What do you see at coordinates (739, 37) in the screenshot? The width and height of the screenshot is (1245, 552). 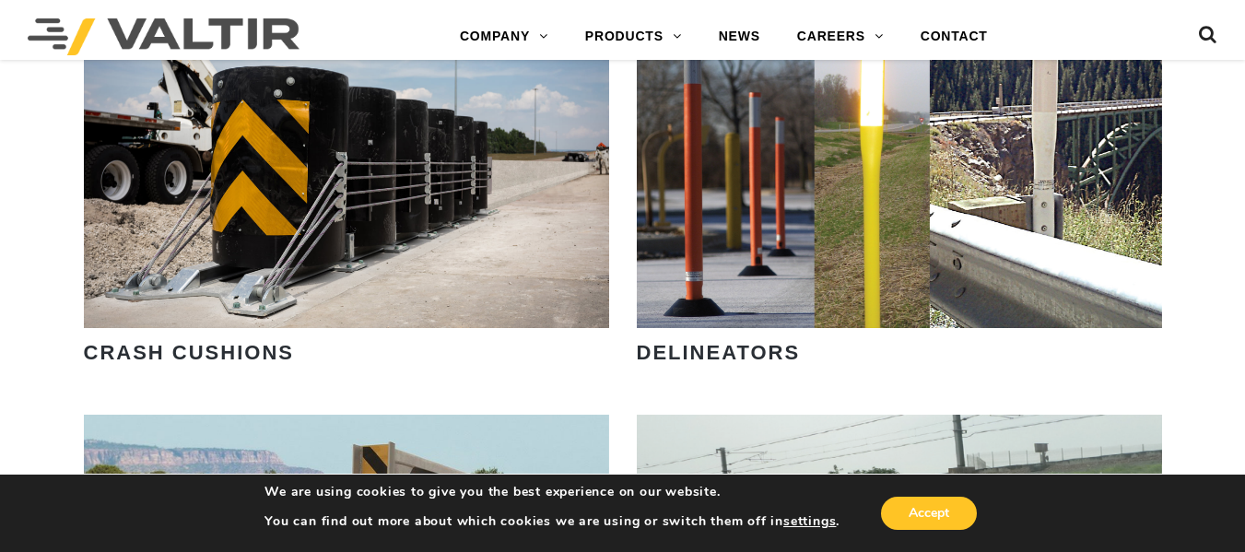 I see `a: NEWS` at bounding box center [739, 37].